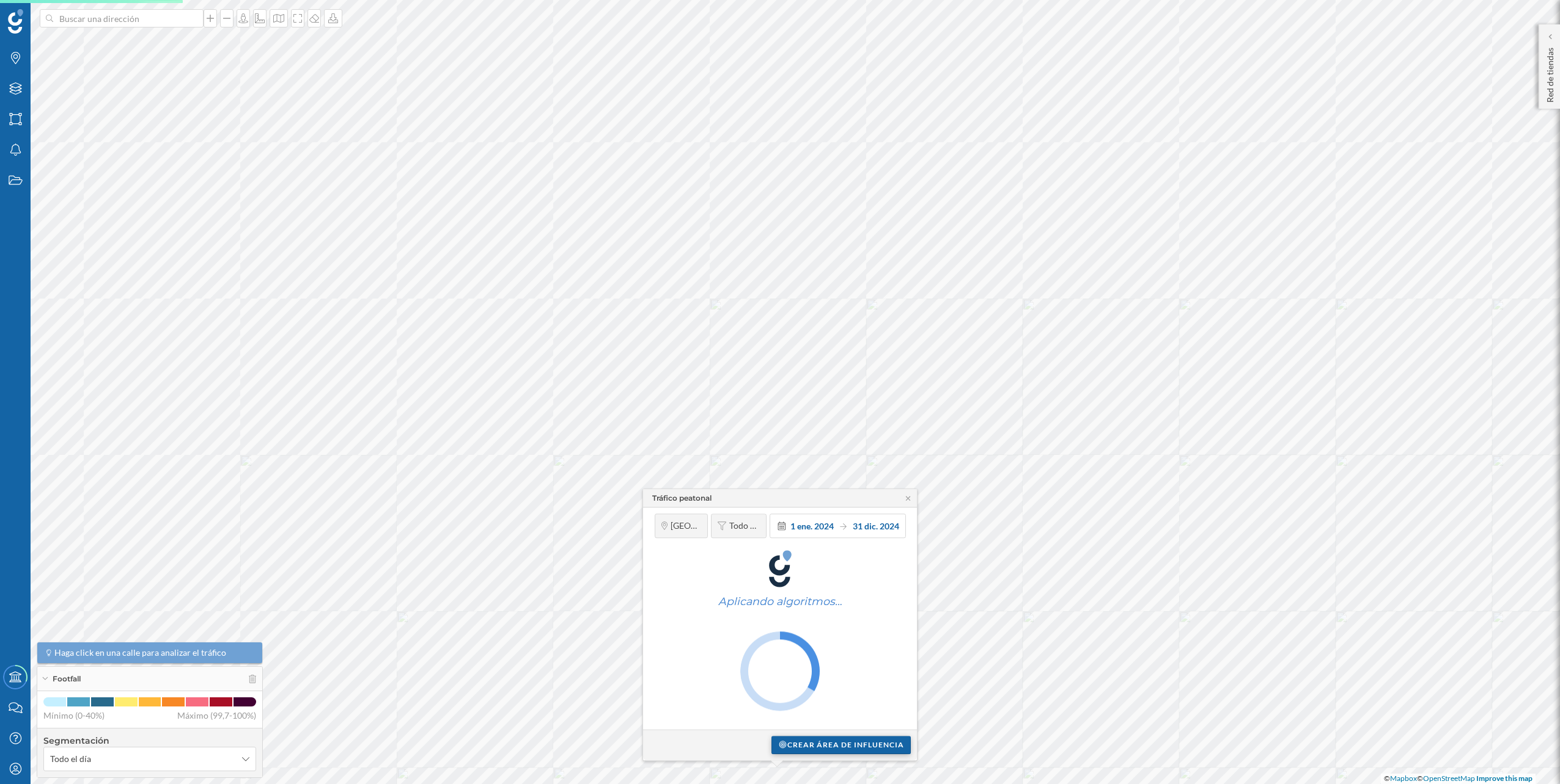 The image size is (1560, 784). What do you see at coordinates (780, 602) in the screenshot?
I see `h1: Aplicando algoritmos…` at bounding box center [780, 602].